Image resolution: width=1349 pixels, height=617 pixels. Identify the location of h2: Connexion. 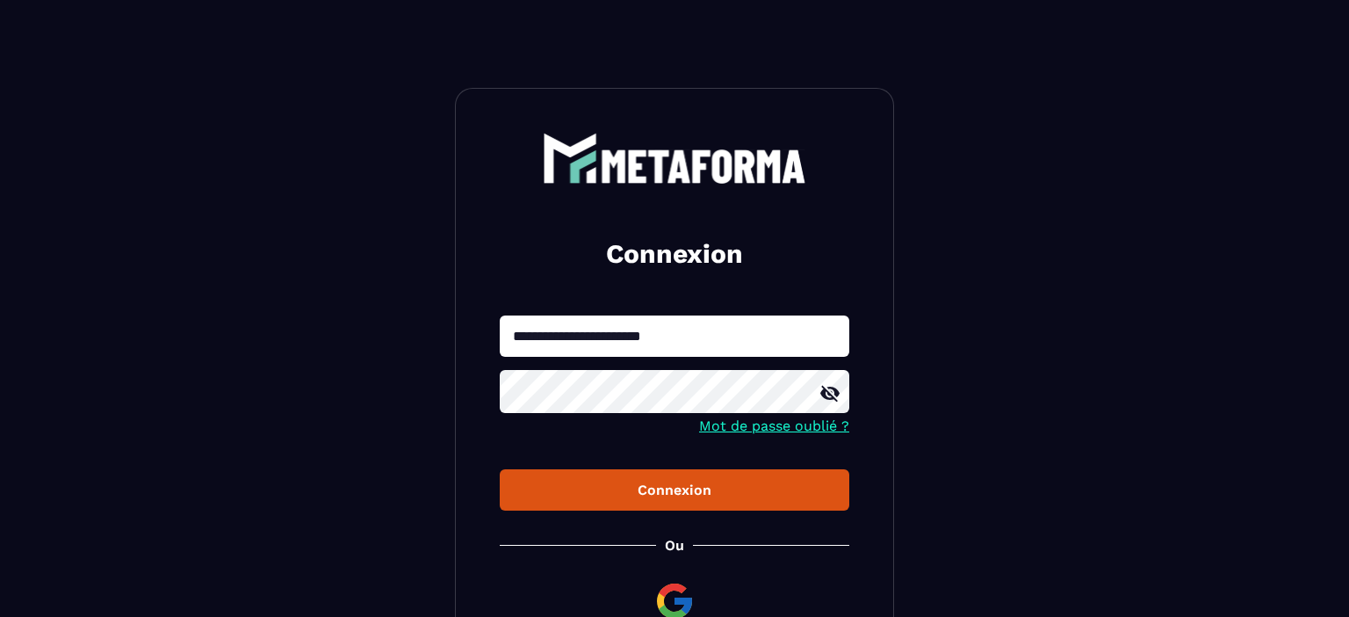
(675, 254).